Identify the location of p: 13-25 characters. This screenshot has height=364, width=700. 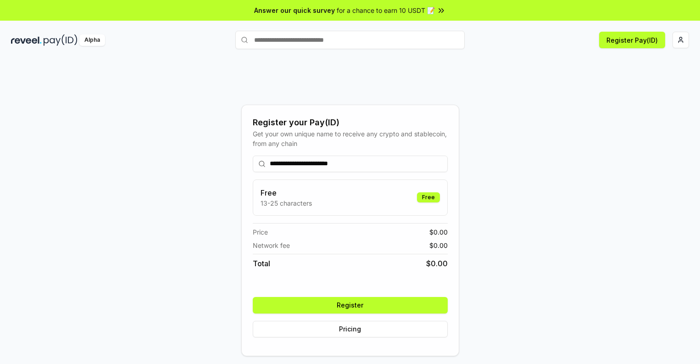
(286, 203).